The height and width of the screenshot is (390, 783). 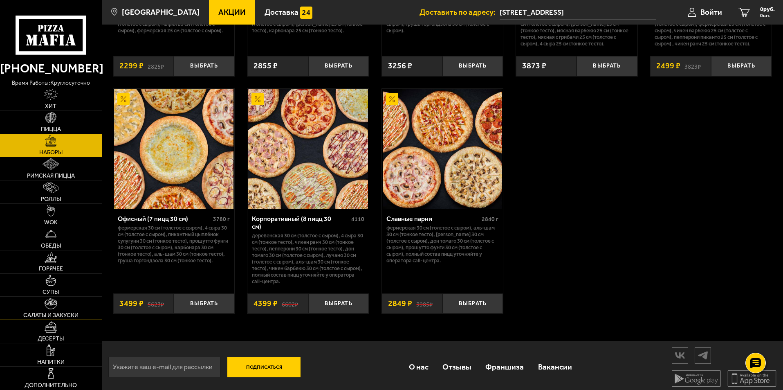 I want to click on span: 4110, so click(x=358, y=219).